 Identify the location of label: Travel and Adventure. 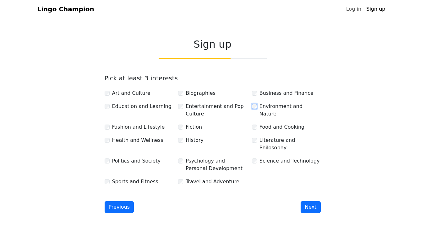
(212, 182).